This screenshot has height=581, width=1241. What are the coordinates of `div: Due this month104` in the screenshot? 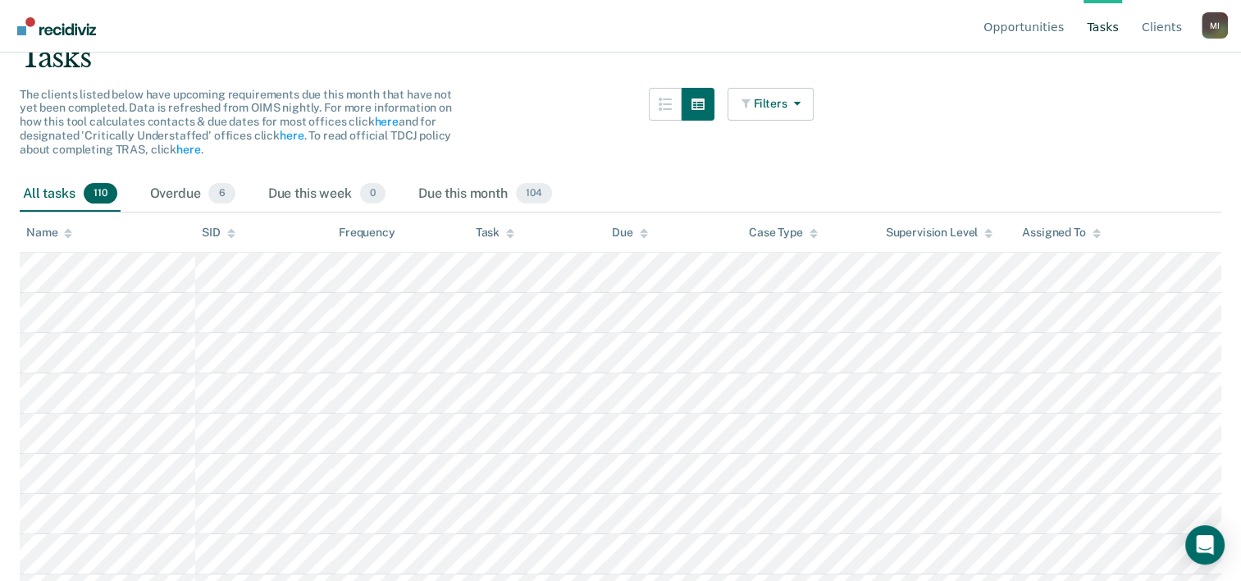 It's located at (485, 194).